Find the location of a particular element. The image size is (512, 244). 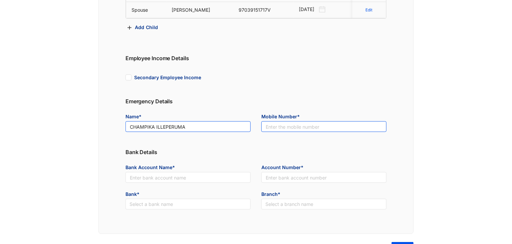

span: Branch* is located at coordinates (324, 195).